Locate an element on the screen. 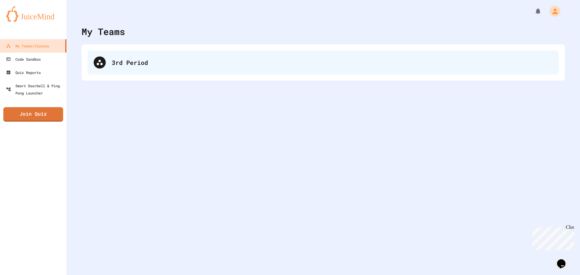  div: Quiz Reports is located at coordinates (23, 72).